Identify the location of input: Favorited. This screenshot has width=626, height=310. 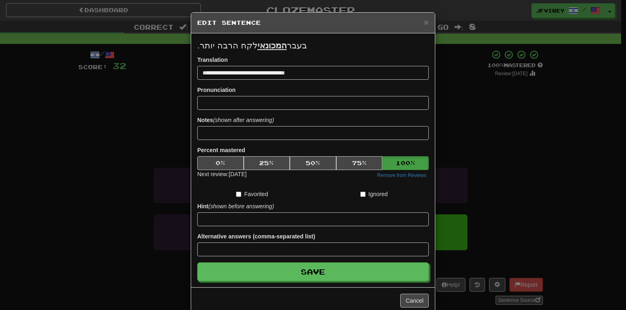
(238, 194).